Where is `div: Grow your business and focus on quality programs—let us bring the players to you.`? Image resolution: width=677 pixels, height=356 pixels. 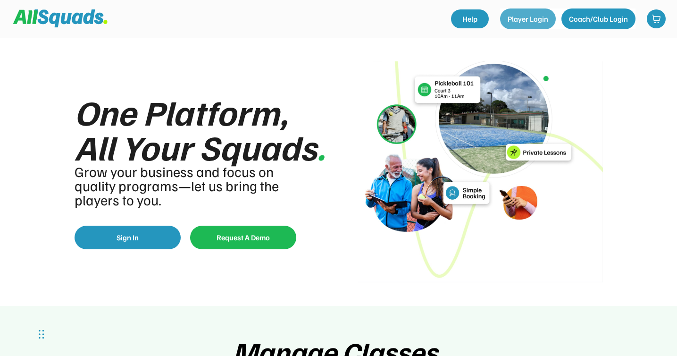 div: Grow your business and focus on quality programs—let us bring the players to you. is located at coordinates (182, 185).